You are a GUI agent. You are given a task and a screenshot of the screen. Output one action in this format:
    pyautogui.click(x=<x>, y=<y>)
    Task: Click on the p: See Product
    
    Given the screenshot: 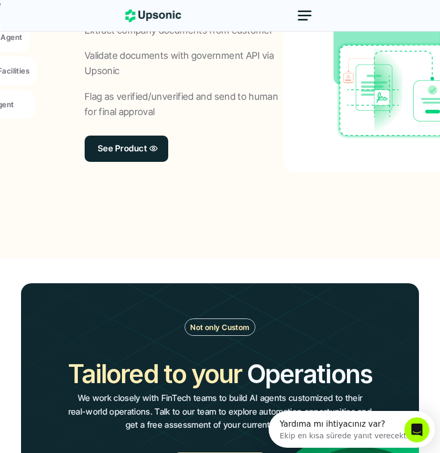 What is the action you would take?
    pyautogui.click(x=122, y=148)
    